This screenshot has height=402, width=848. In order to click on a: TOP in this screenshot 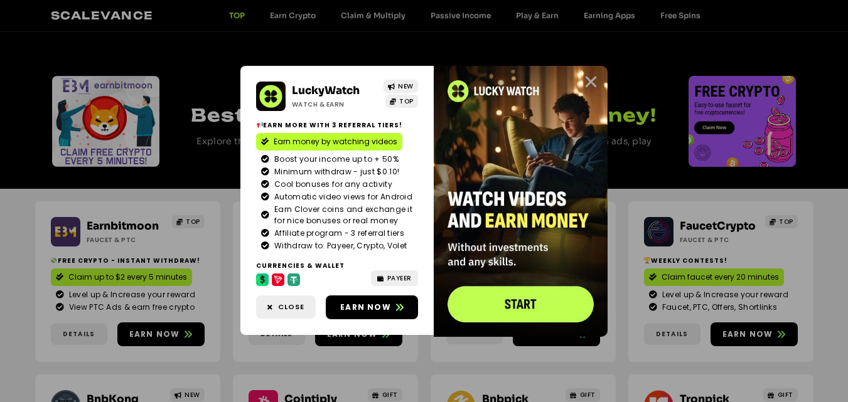, I will do `click(402, 101)`.